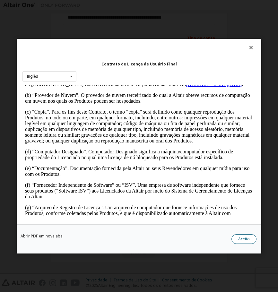 The width and height of the screenshot is (278, 292). I want to click on font: (e) “Documentação”. Documentação fornecida pela Altair ou seus Revendedores em qualquer mídia par..., so click(115, 86).